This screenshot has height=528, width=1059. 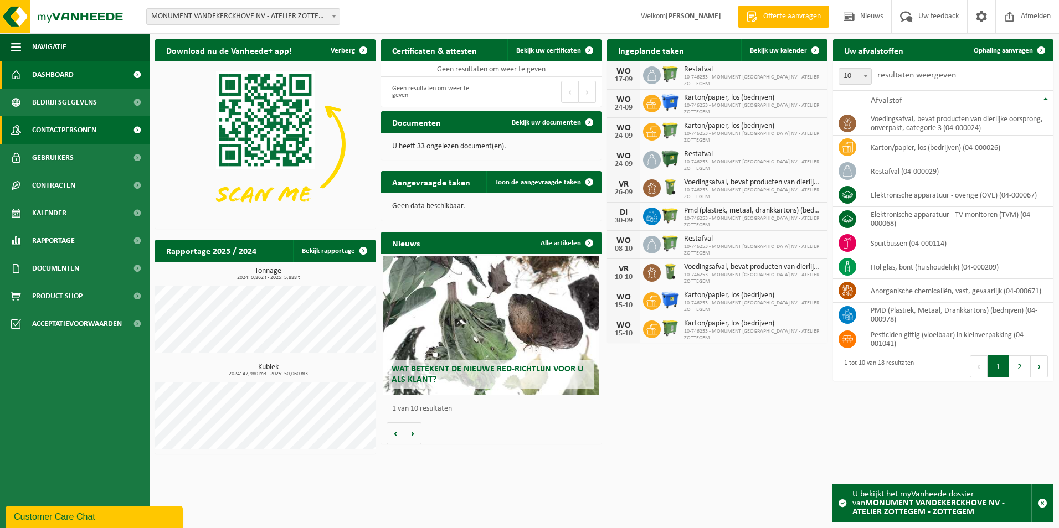 I want to click on span: Gebruikers, so click(x=53, y=158).